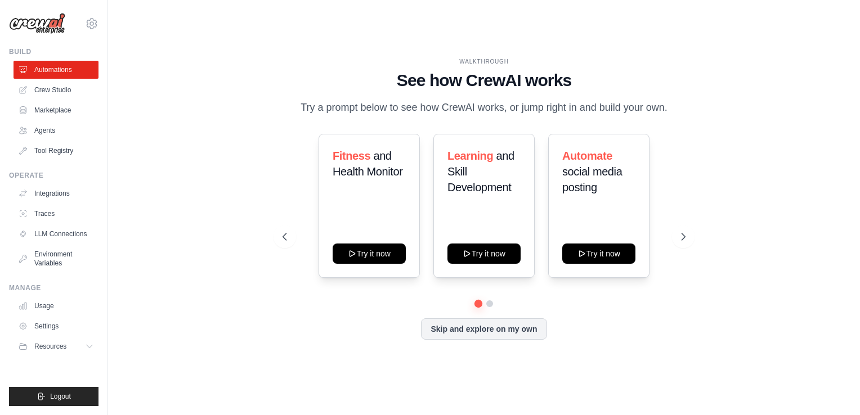 This screenshot has width=860, height=415. Describe the element at coordinates (587, 156) in the screenshot. I see `span: Automate` at that location.